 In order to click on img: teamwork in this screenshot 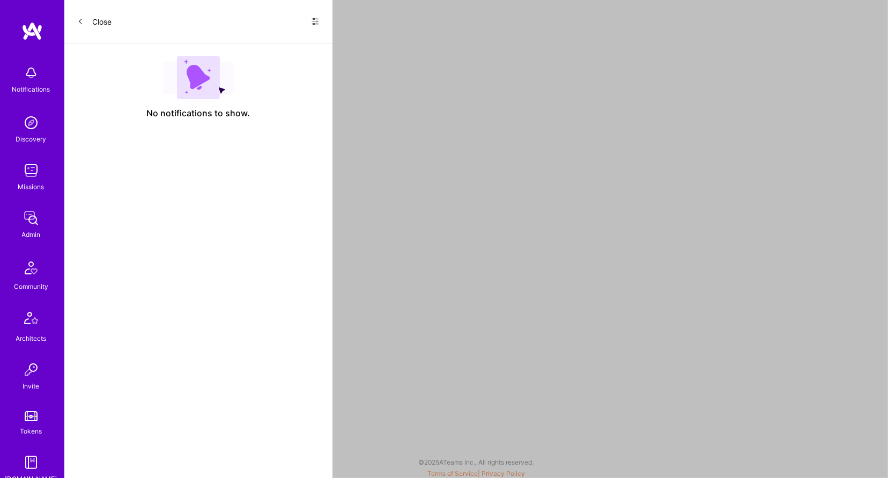, I will do `click(31, 171)`.